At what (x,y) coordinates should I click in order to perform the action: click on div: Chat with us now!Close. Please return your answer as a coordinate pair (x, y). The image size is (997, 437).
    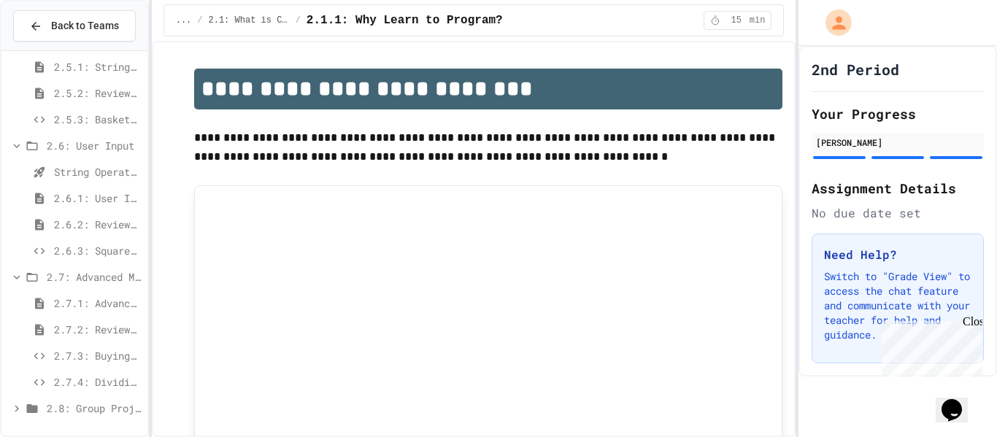
    Looking at the image, I should click on (53, 49).